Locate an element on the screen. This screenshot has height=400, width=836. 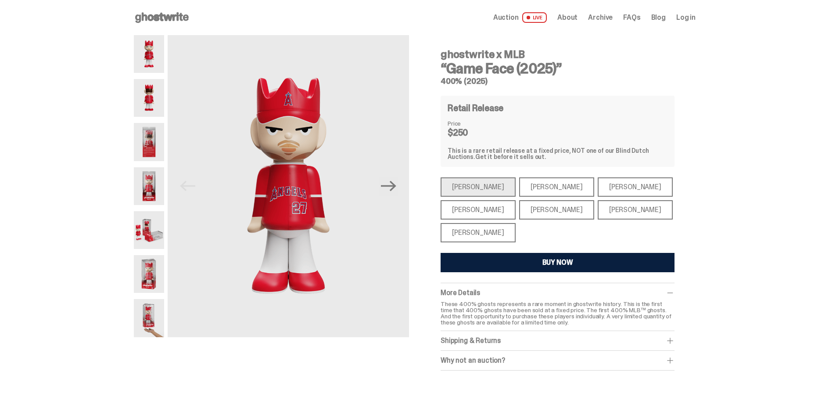
img: 02-ghostwrite-mlb-game-face-hero-trout-back.png is located at coordinates (149, 98).